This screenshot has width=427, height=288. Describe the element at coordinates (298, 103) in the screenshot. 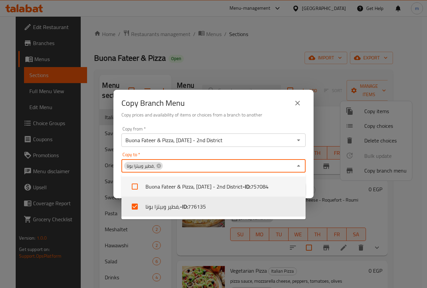

I see `button: close` at that location.